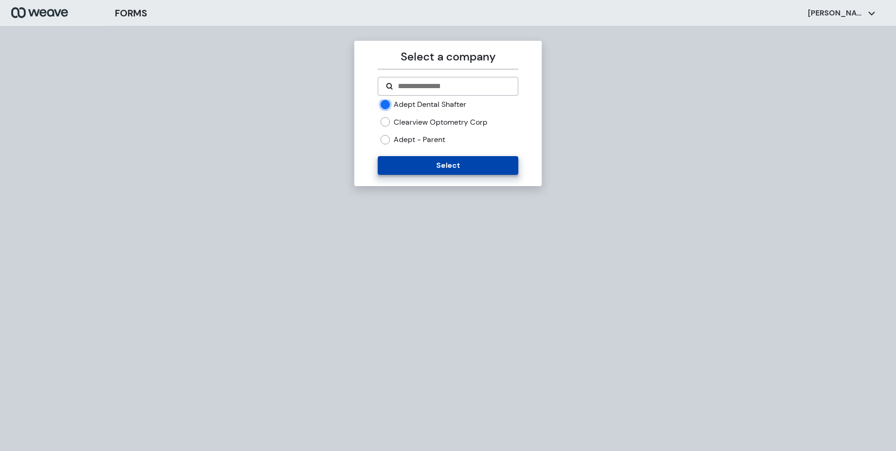  Describe the element at coordinates (448, 57) in the screenshot. I see `p: Select a company` at that location.